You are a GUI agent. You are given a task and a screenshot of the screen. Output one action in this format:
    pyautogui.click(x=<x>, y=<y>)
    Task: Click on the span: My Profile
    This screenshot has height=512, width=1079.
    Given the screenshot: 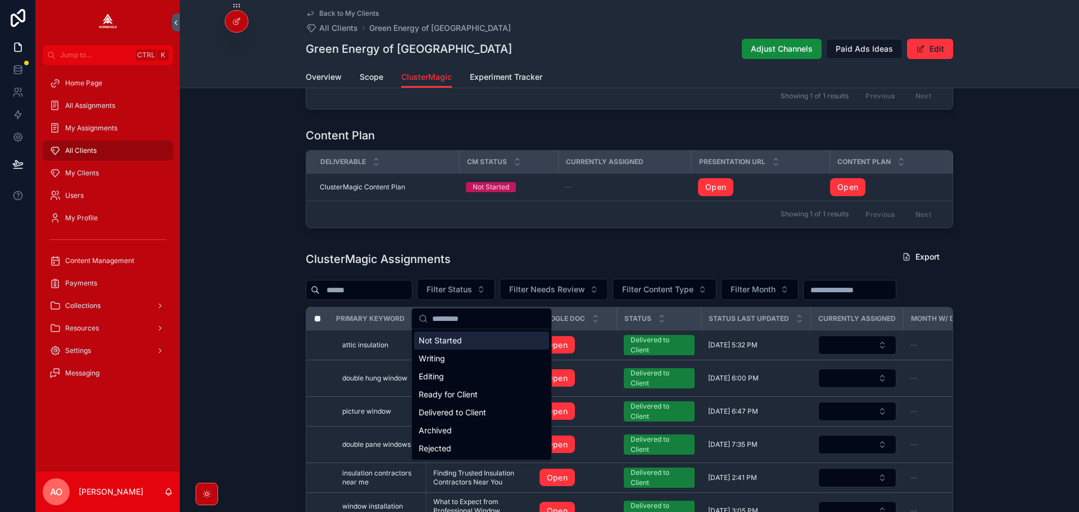 What is the action you would take?
    pyautogui.click(x=81, y=218)
    